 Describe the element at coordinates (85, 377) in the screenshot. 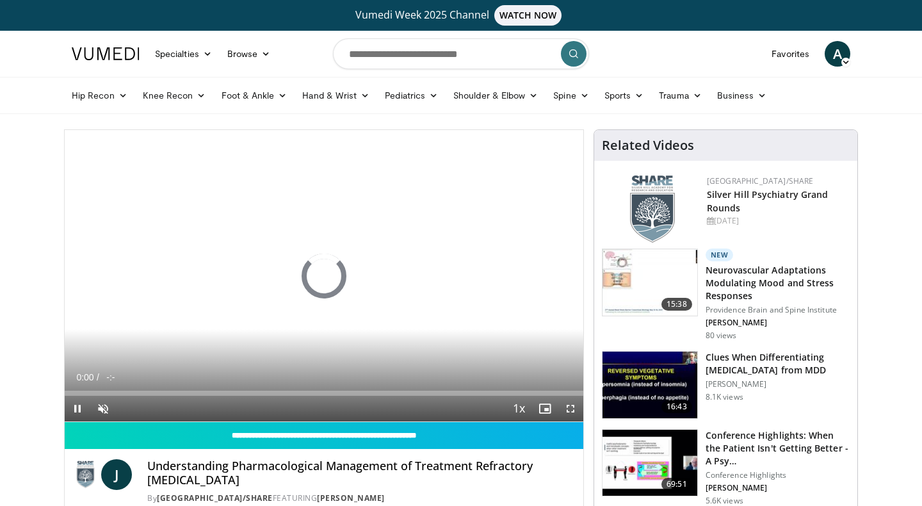

I see `span: 0:00` at that location.